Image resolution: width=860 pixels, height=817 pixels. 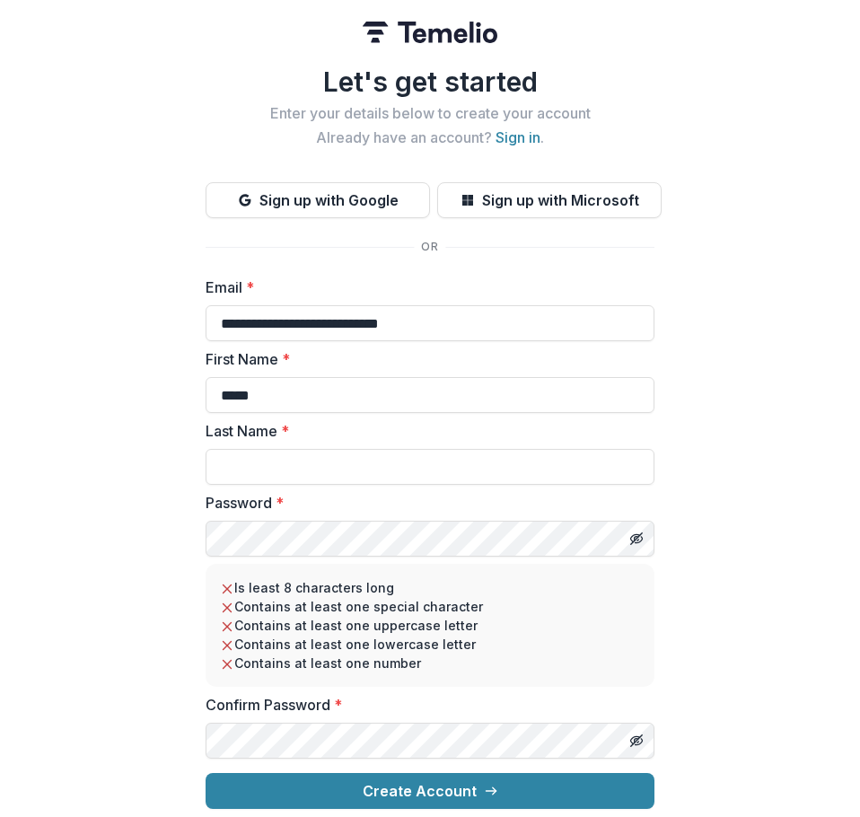 I want to click on button: Sign up with Microsoft, so click(x=550, y=200).